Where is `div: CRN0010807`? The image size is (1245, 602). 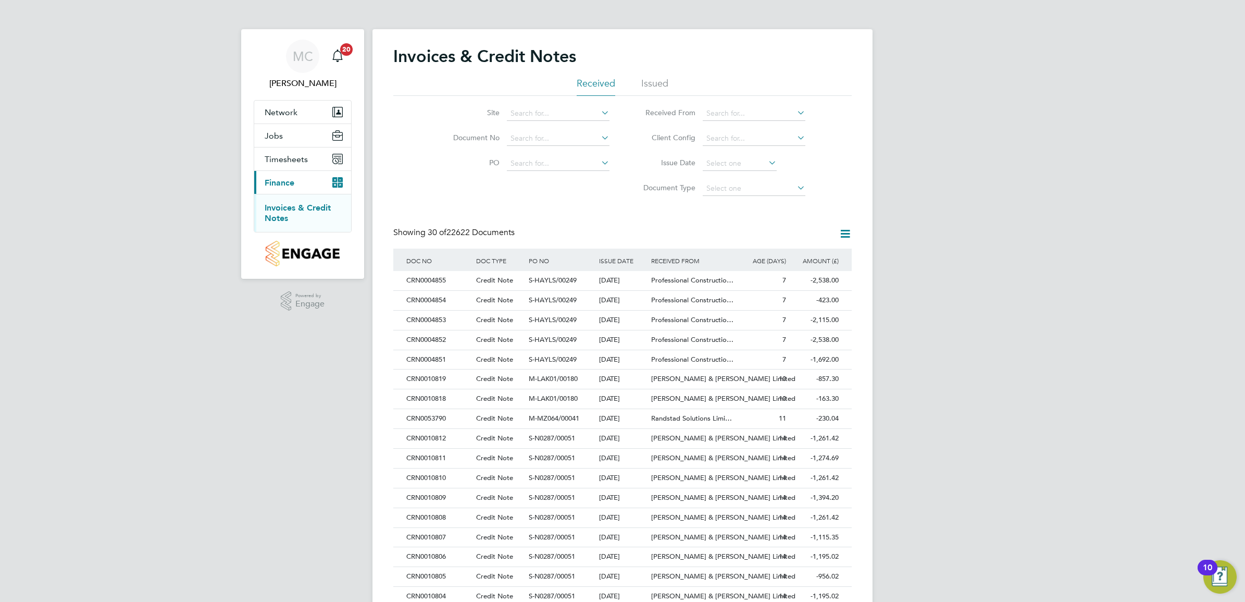
div: CRN0010807 is located at coordinates (439, 537).